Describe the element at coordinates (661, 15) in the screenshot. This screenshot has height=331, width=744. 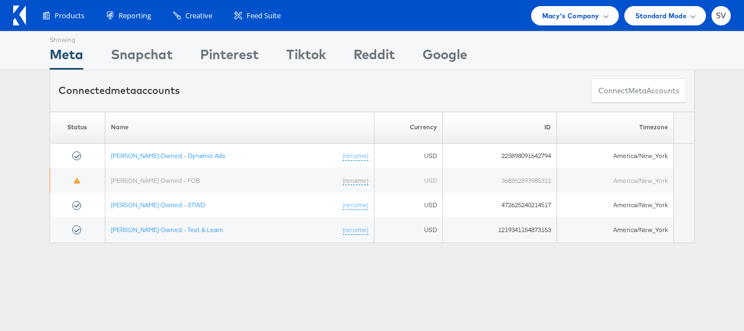
I see `span: Standard Mode` at that location.